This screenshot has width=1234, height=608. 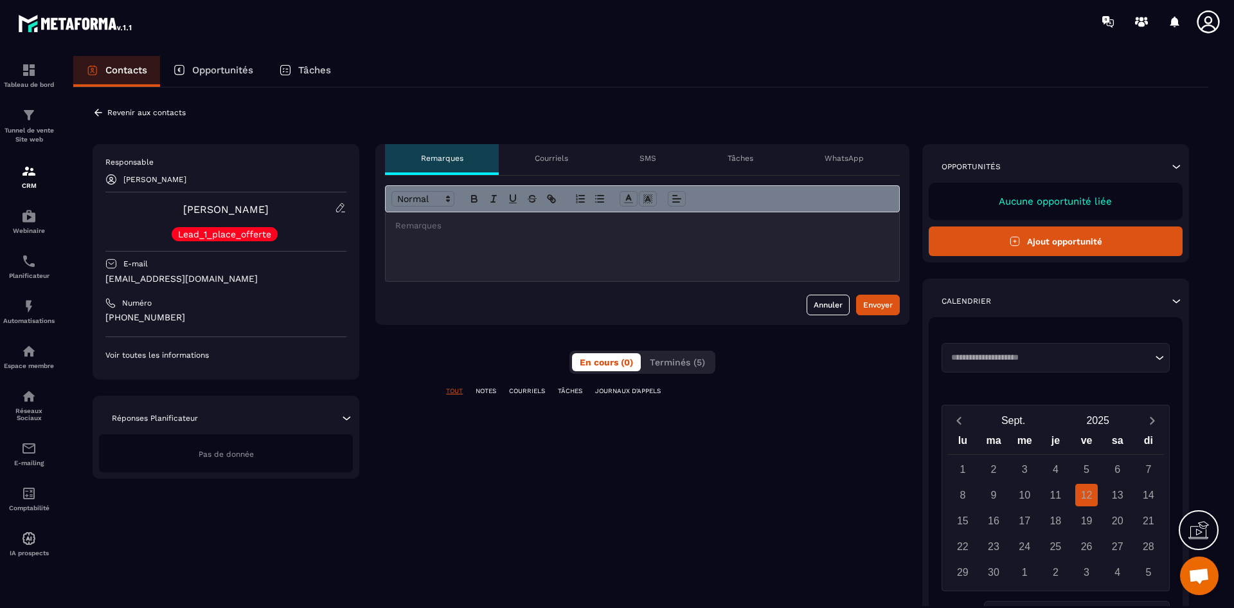 I want to click on div: Envoyer, so click(x=878, y=305).